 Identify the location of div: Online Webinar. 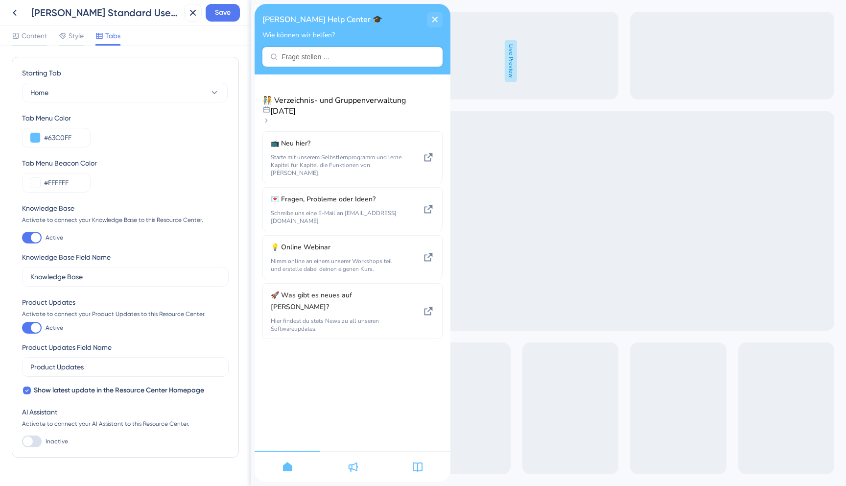
(81, 253).